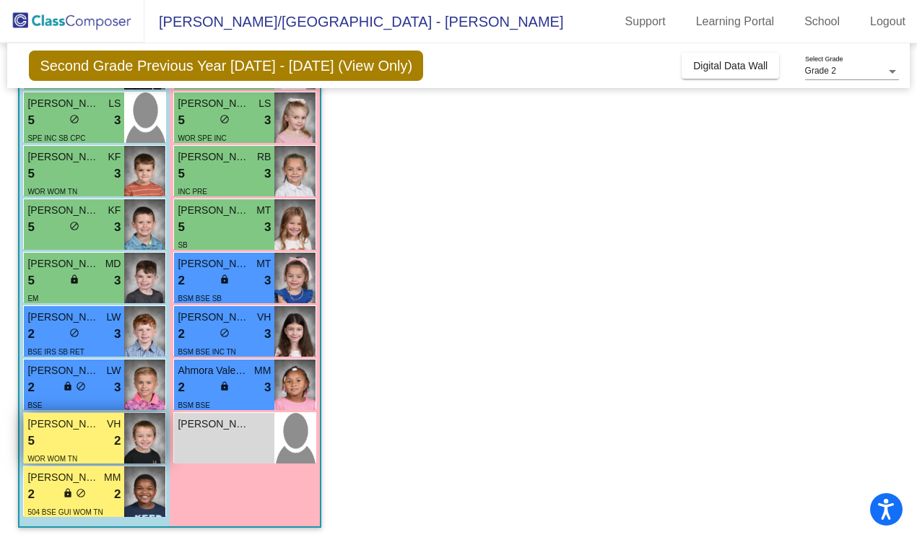  I want to click on span: EM, so click(33, 298).